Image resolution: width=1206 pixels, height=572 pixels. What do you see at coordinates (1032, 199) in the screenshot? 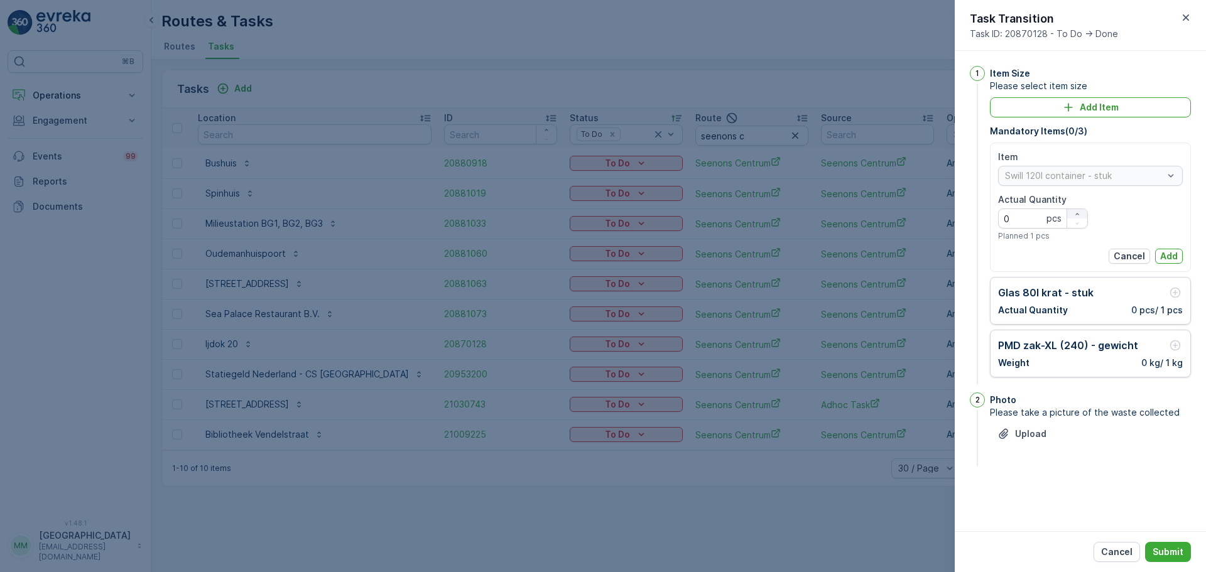
I see `label: Actual Quantity` at bounding box center [1032, 199].